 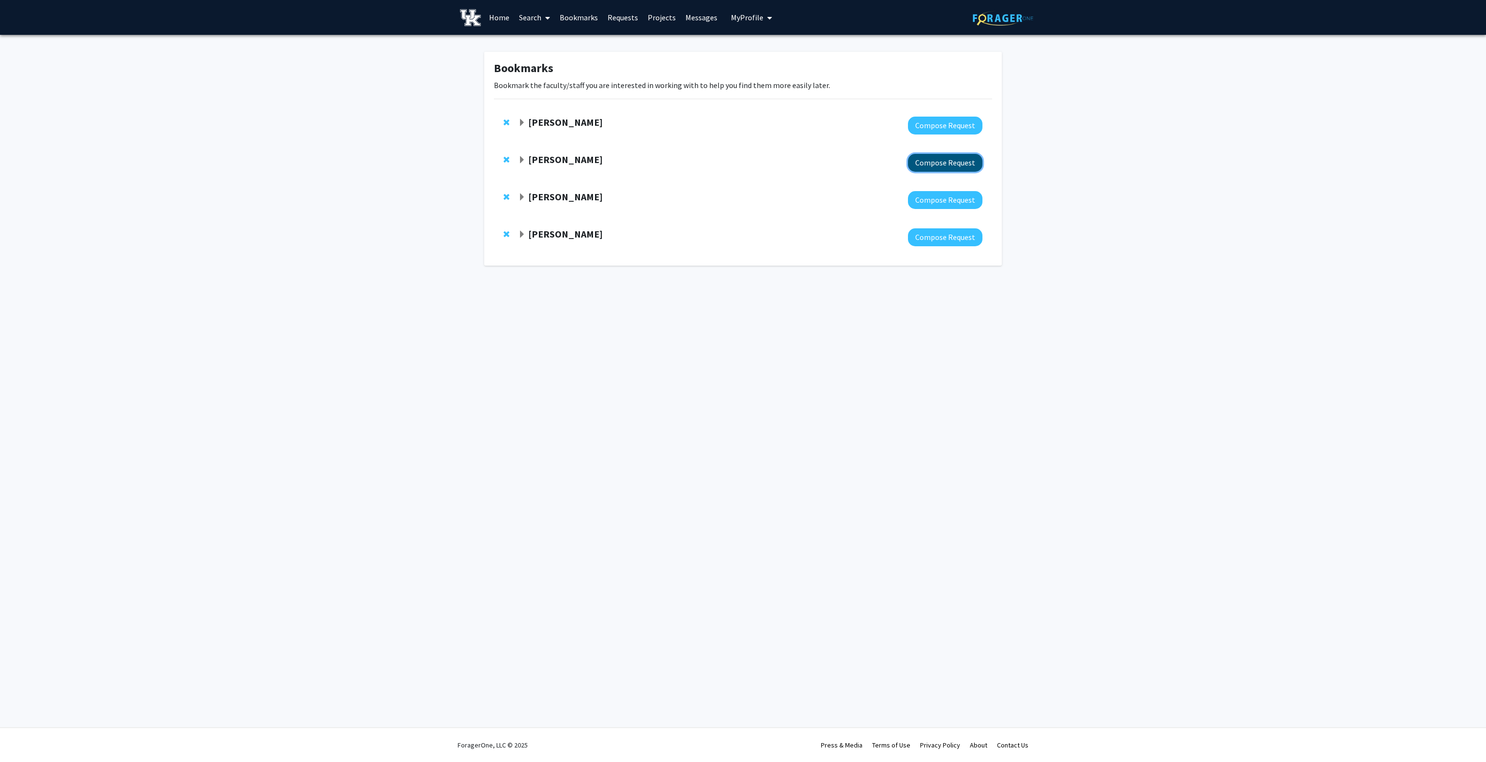 What do you see at coordinates (945, 200) in the screenshot?
I see `button: Compose Request to Lisa Vaillancourt` at bounding box center [945, 200].